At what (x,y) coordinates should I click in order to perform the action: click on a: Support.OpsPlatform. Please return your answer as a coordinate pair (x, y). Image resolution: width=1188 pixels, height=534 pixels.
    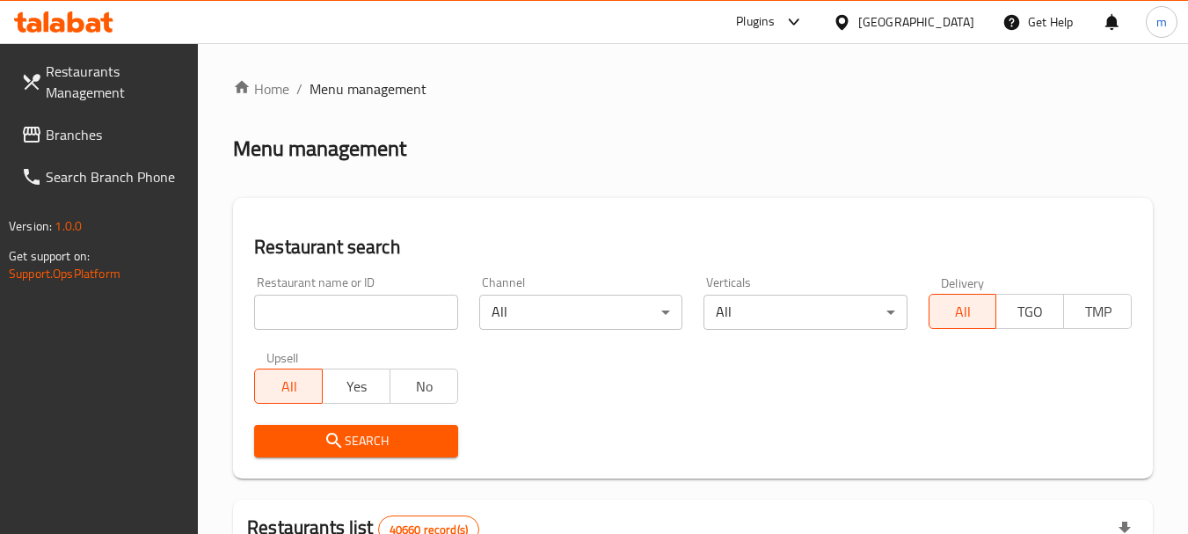
    Looking at the image, I should click on (64, 273).